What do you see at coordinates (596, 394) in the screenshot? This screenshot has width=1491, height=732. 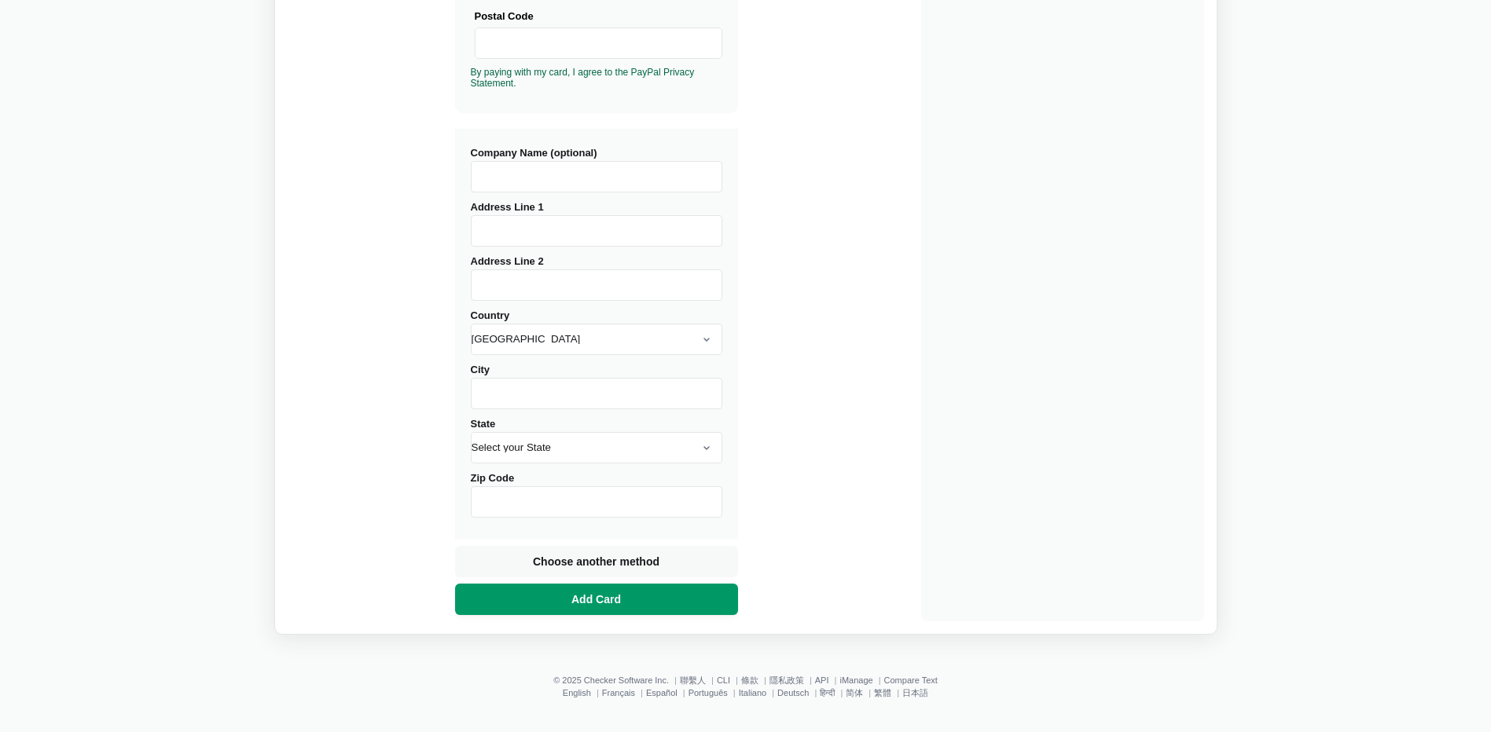 I see `input: City` at bounding box center [596, 394].